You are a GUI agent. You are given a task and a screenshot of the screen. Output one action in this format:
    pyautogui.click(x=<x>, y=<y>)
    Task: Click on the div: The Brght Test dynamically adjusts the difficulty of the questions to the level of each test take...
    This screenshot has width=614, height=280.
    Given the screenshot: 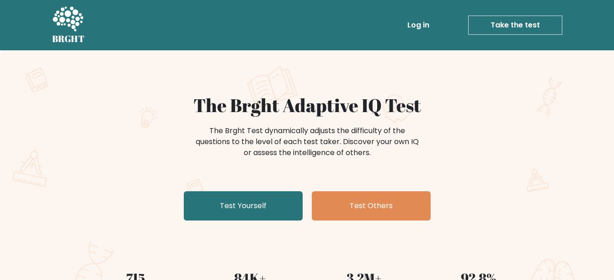 What is the action you would take?
    pyautogui.click(x=307, y=142)
    